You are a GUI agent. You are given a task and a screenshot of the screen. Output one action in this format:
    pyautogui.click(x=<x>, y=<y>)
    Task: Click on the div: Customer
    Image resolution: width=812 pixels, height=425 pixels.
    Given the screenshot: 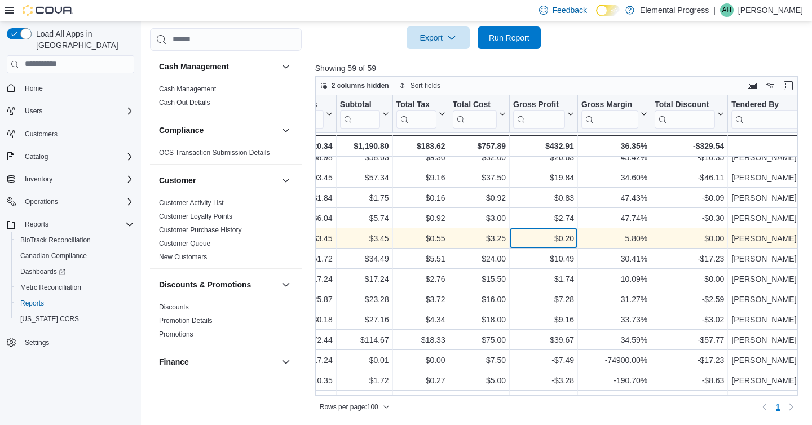 What is the action you would take?
    pyautogui.click(x=226, y=232)
    